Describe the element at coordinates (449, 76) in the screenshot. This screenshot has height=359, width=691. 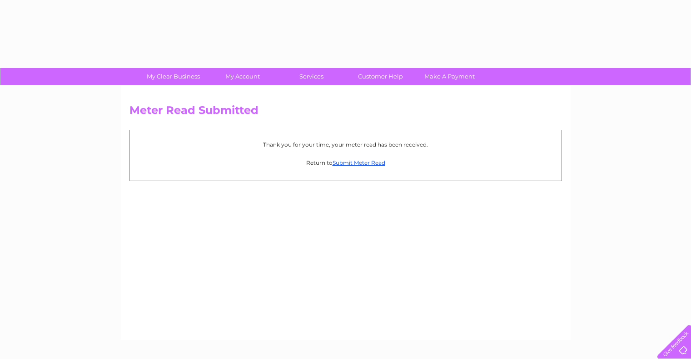
I see `a: Make A Payment` at that location.